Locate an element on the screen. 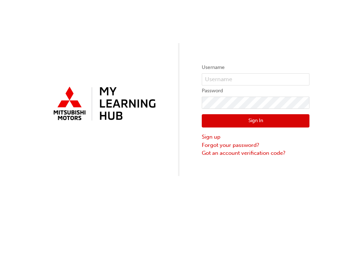 The width and height of the screenshot is (359, 269). button: Sign In is located at coordinates (256, 121).